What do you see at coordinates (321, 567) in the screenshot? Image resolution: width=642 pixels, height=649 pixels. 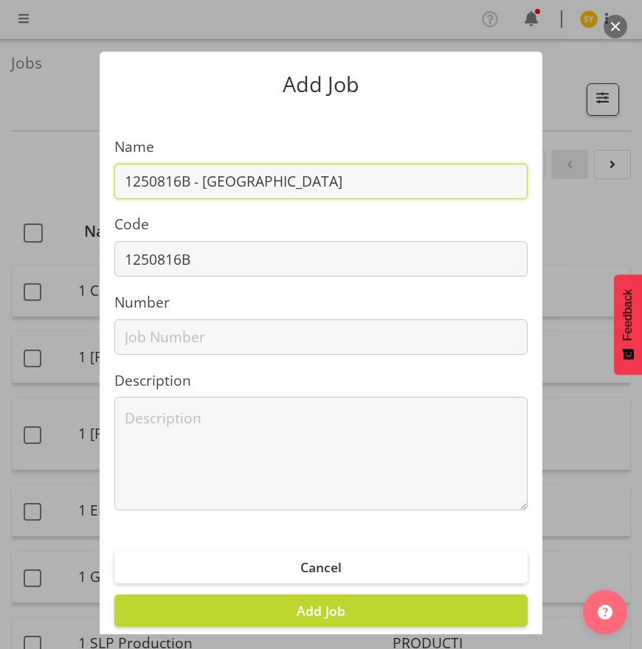 I see `button: Cancel` at bounding box center [321, 567].